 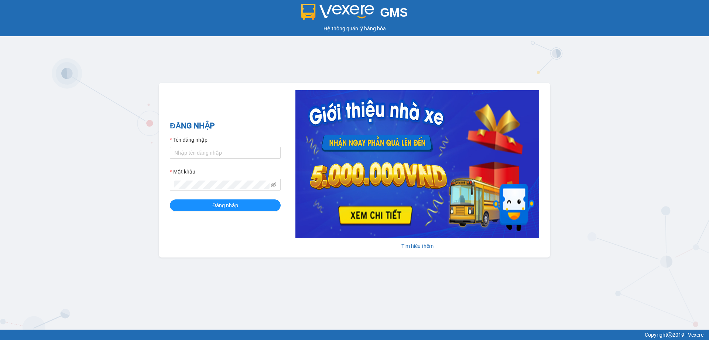 I want to click on input: Mật khẩu, so click(x=222, y=184).